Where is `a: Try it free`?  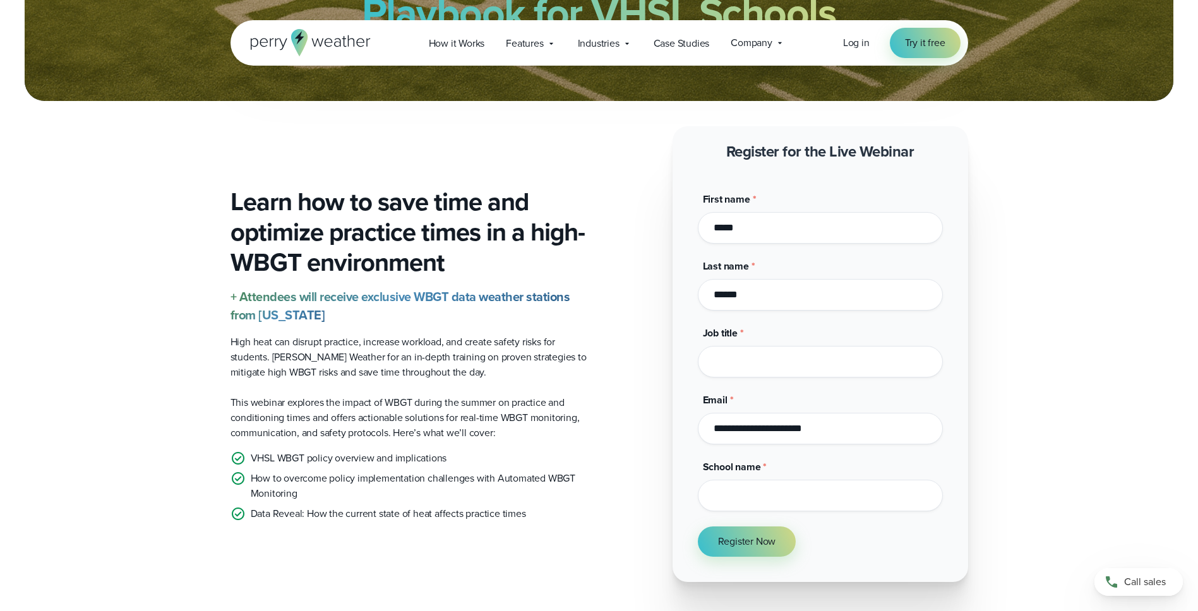
a: Try it free is located at coordinates (925, 43).